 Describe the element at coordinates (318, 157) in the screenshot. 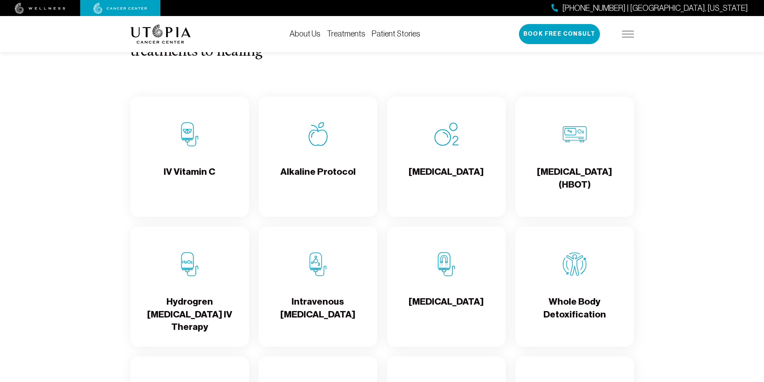

I see `a: Alkaline ProtocolAlkaline Protocol` at that location.